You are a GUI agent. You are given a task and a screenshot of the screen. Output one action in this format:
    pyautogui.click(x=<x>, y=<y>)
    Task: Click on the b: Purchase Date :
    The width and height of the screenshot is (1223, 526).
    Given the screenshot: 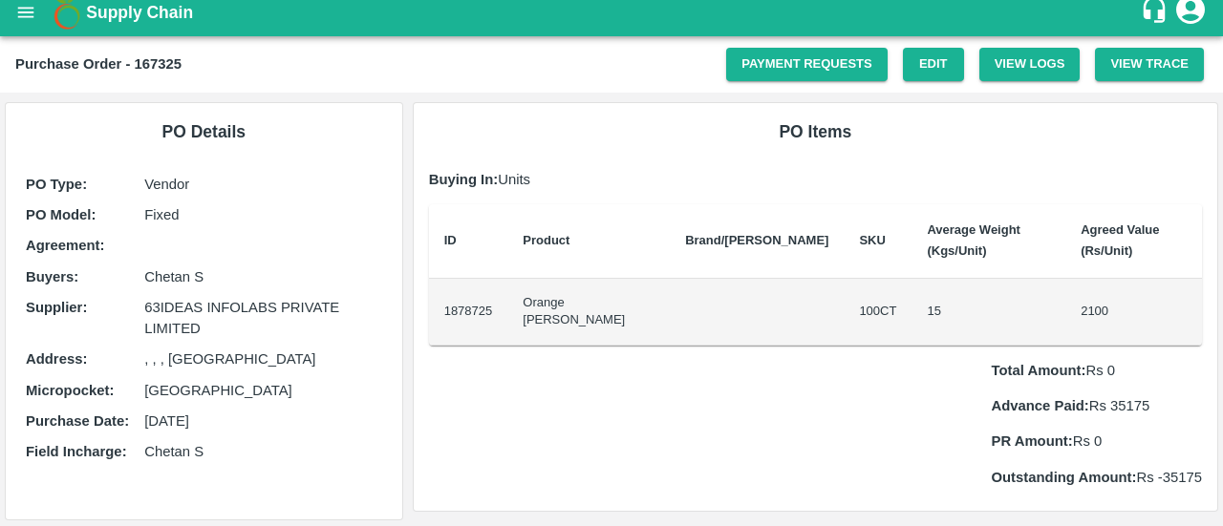 What is the action you would take?
    pyautogui.click(x=77, y=421)
    